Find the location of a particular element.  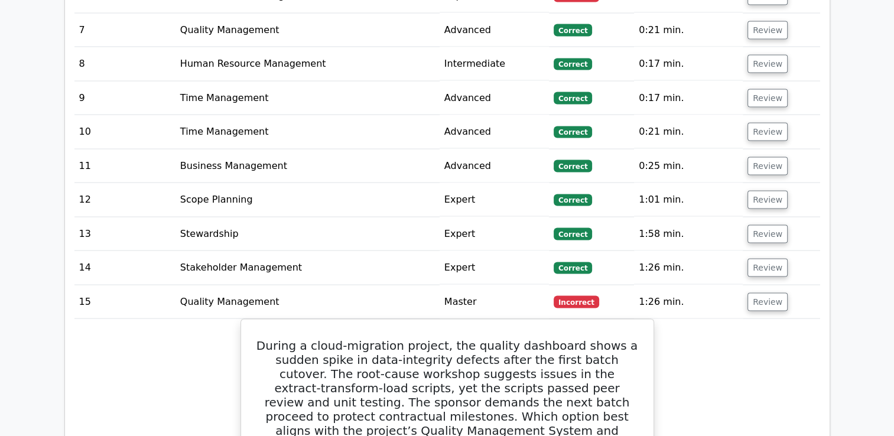

td: Business Management is located at coordinates (307, 166).